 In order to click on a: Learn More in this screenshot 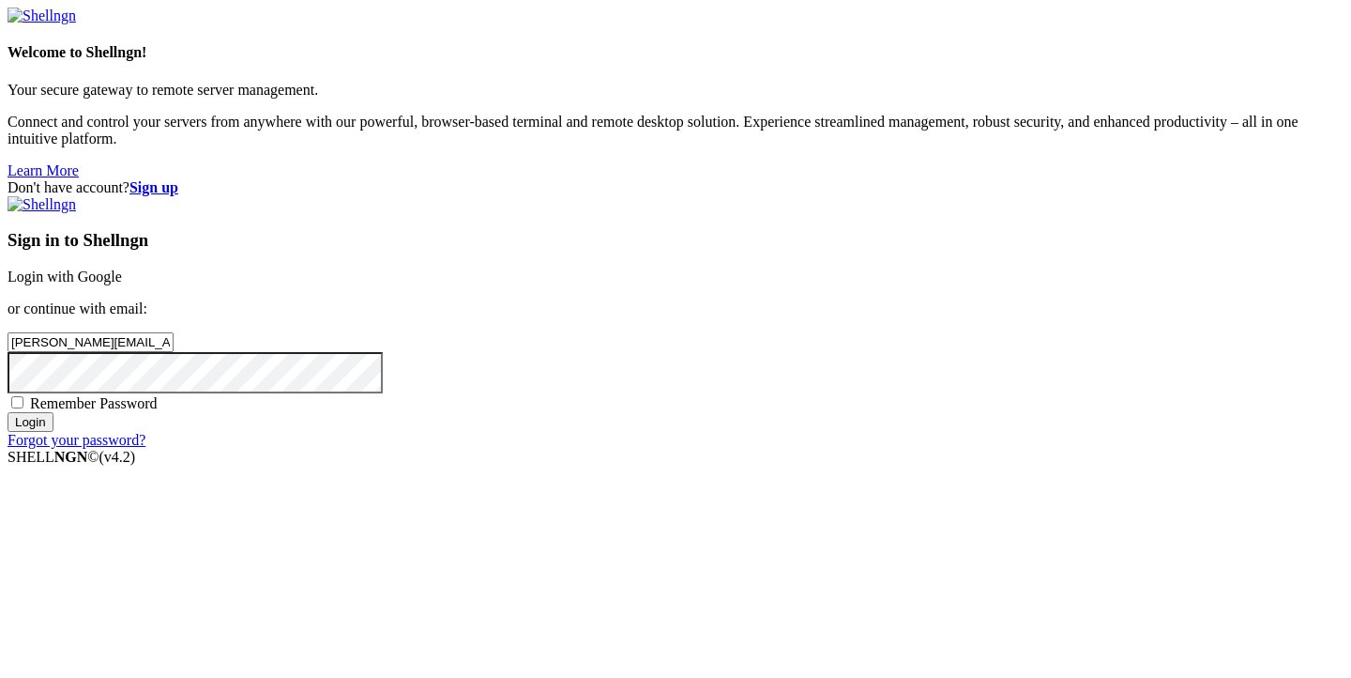, I will do `click(43, 170)`.